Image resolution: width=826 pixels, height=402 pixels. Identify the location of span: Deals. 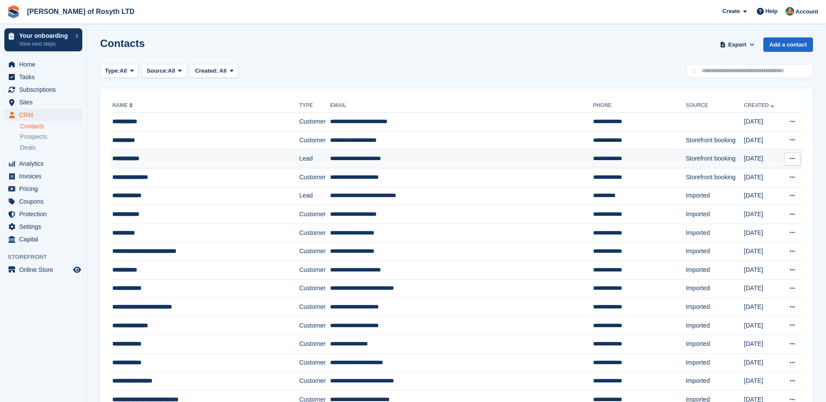
(28, 148).